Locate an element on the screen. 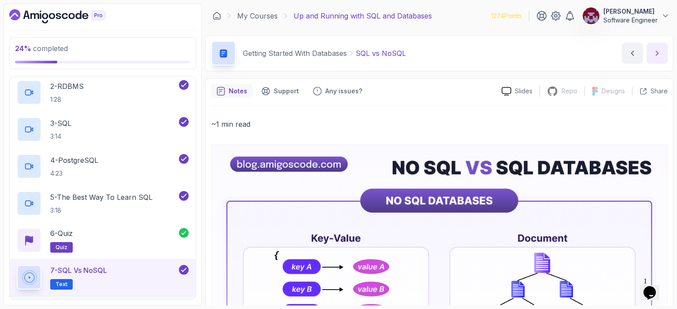  p: Repo is located at coordinates (569, 91).